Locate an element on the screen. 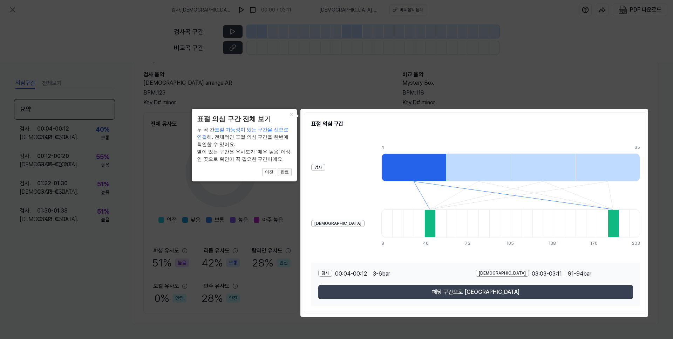 Image resolution: width=673 pixels, height=339 pixels. div: 105 is located at coordinates (512, 244).